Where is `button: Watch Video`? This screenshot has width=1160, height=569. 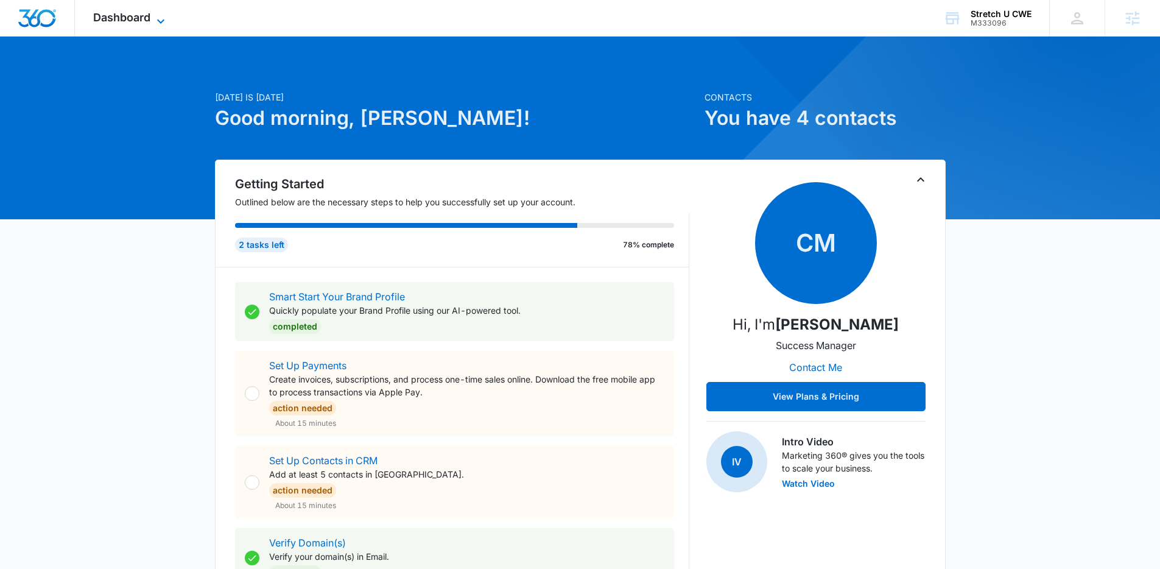 button: Watch Video is located at coordinates (808, 483).